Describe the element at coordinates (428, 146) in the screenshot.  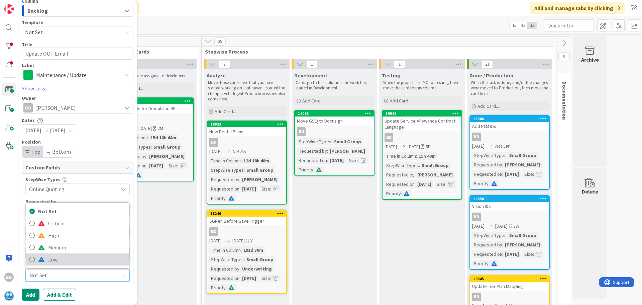
I see `div: 5D` at that location.